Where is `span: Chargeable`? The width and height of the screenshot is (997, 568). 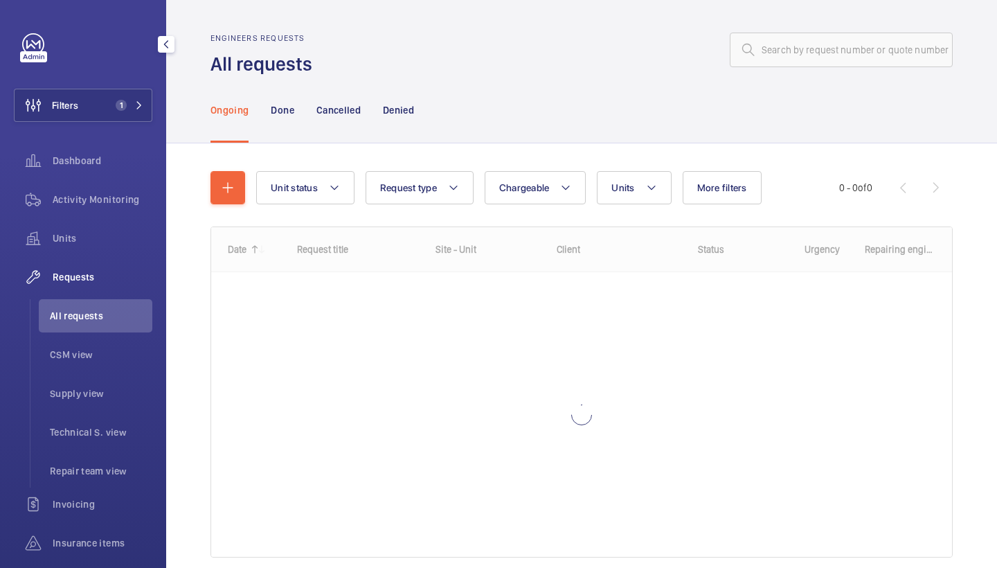
span: Chargeable is located at coordinates (524, 188).